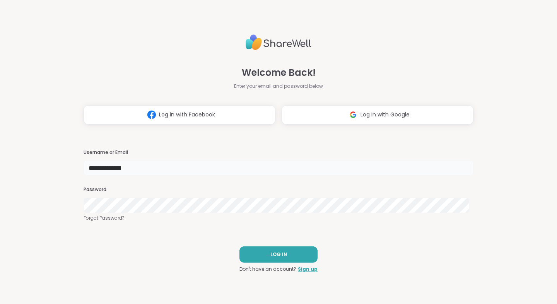  Describe the element at coordinates (278, 86) in the screenshot. I see `span: Enter your email and password below` at that location.